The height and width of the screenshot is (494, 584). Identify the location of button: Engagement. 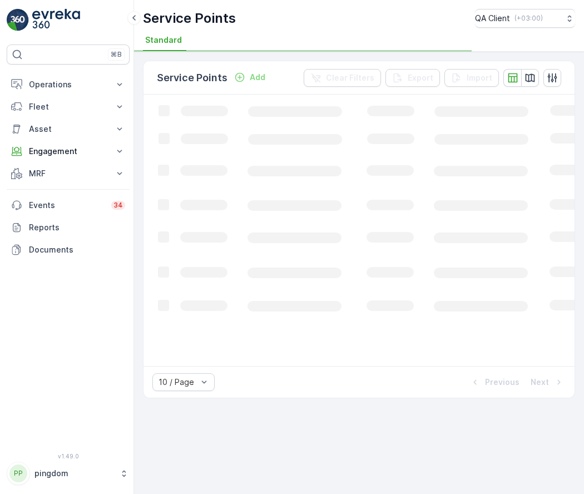
(68, 151).